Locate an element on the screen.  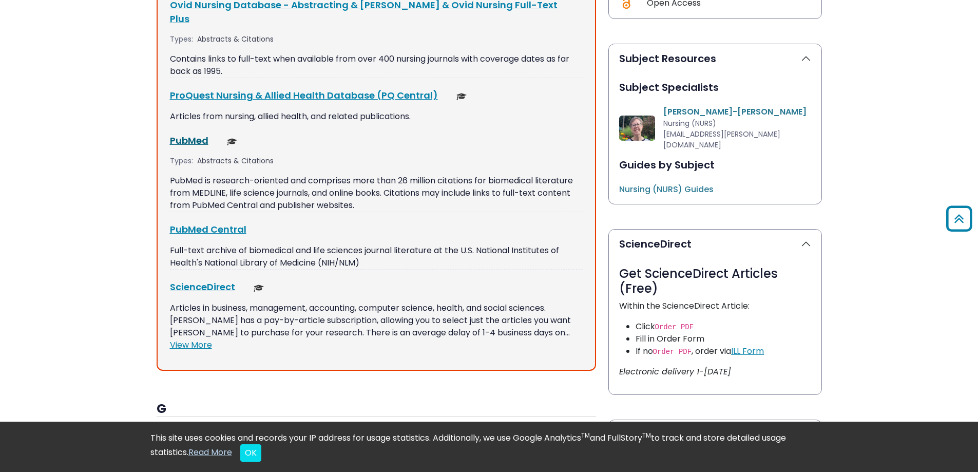
button: ScienceDirect is located at coordinates (715, 244).